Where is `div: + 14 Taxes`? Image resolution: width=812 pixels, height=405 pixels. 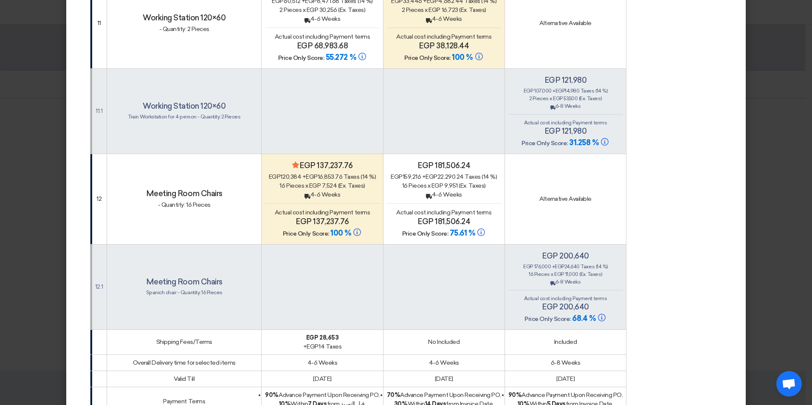
div: + 14 Taxes is located at coordinates (322, 347).